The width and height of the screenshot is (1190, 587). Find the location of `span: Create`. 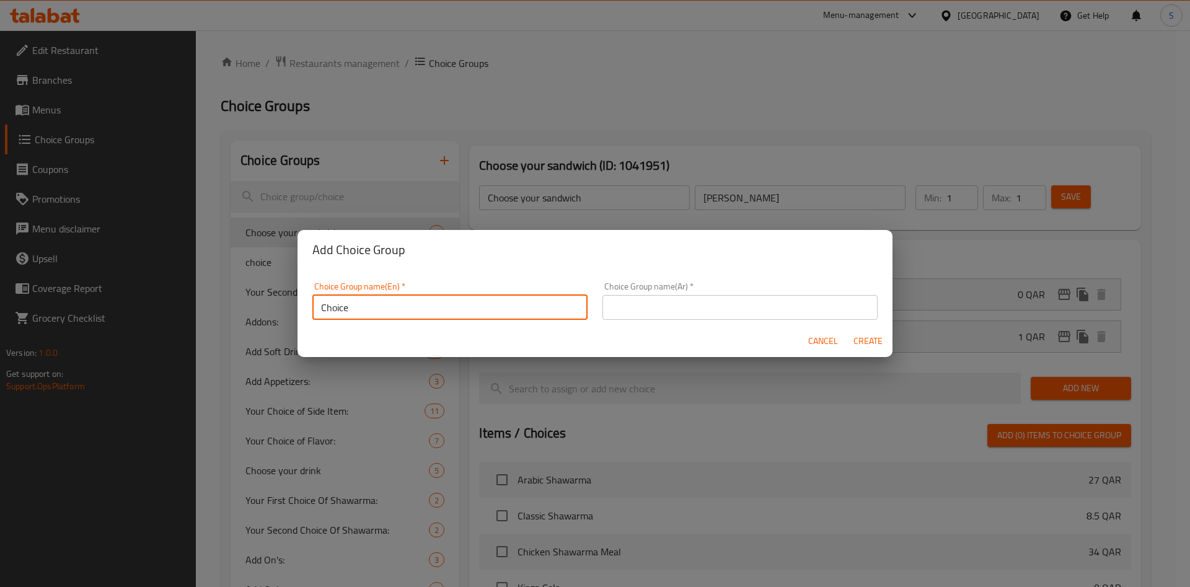

span: Create is located at coordinates (868, 341).